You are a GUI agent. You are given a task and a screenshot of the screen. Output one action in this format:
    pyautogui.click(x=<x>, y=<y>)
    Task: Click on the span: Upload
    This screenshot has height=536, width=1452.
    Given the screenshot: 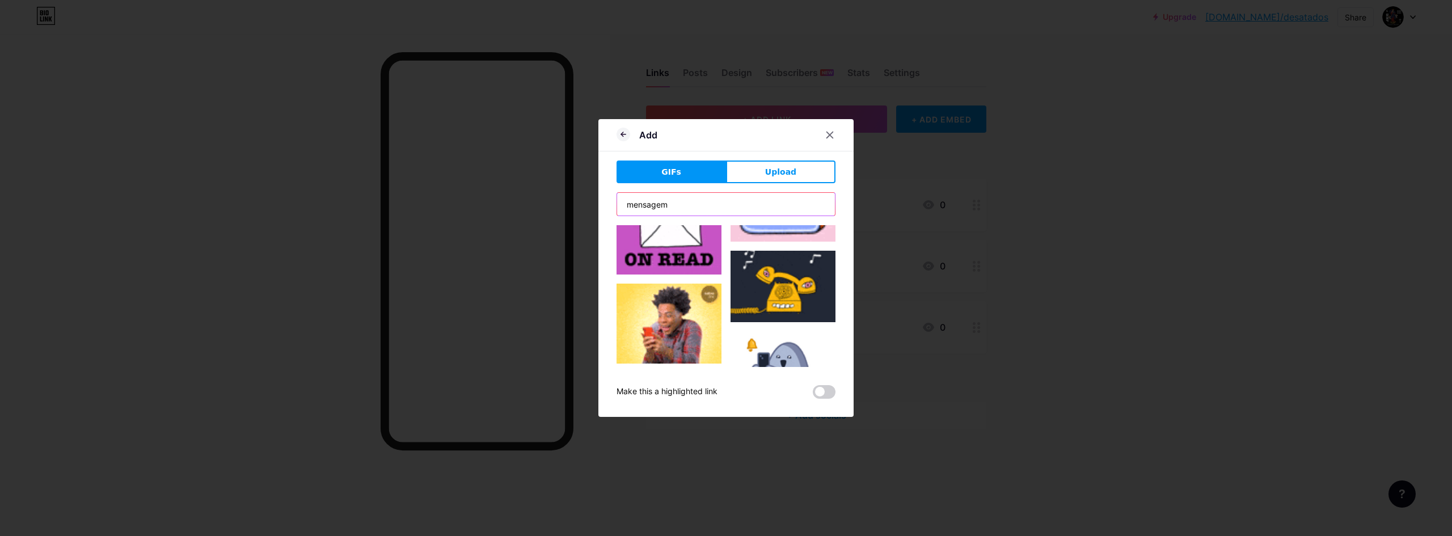 What is the action you would take?
    pyautogui.click(x=781, y=172)
    